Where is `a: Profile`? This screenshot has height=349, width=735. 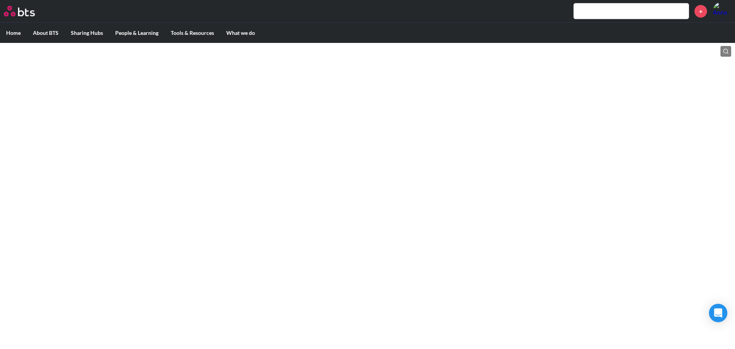 a: Profile is located at coordinates (722, 11).